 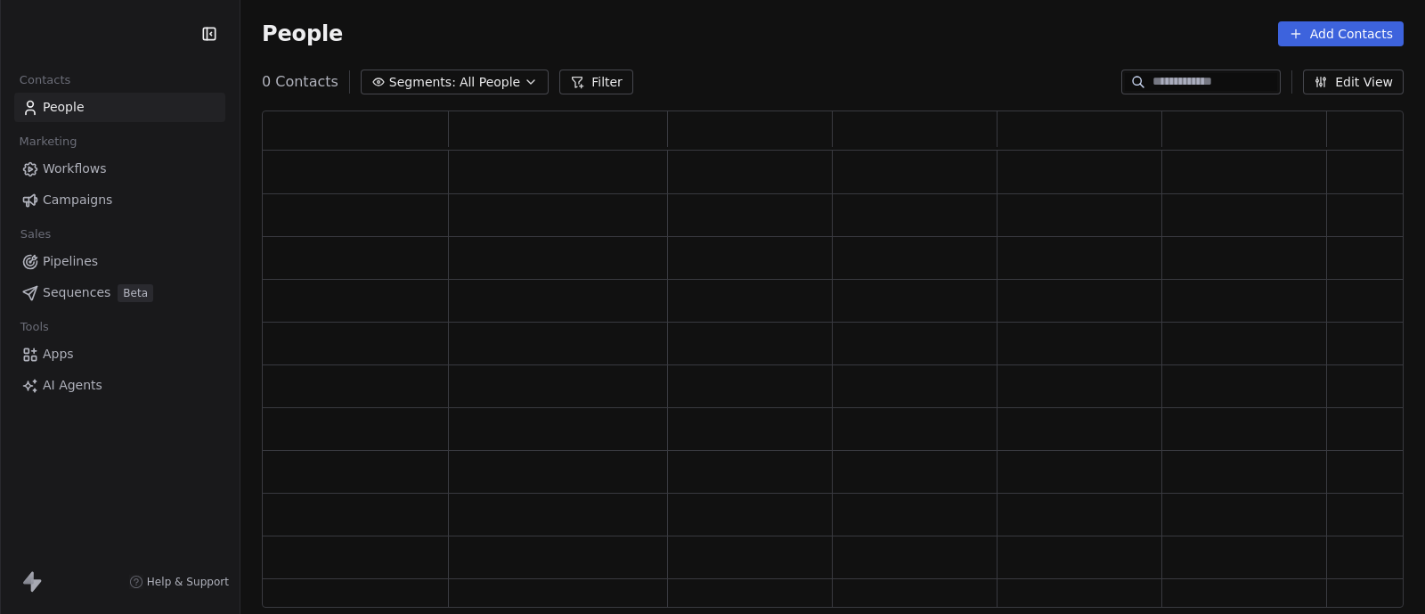 I want to click on button: Filter, so click(x=596, y=82).